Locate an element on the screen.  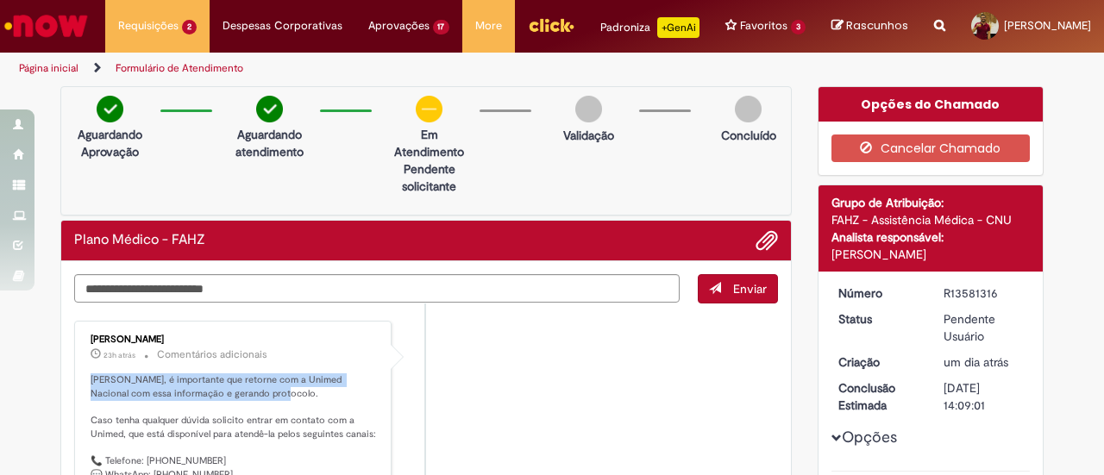
span: Enviar is located at coordinates (750, 289).